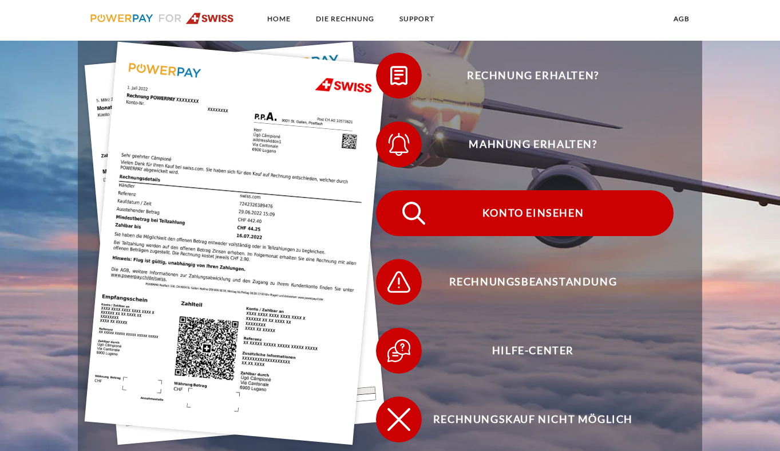 The image size is (780, 451). I want to click on span: Konto einsehen, so click(533, 213).